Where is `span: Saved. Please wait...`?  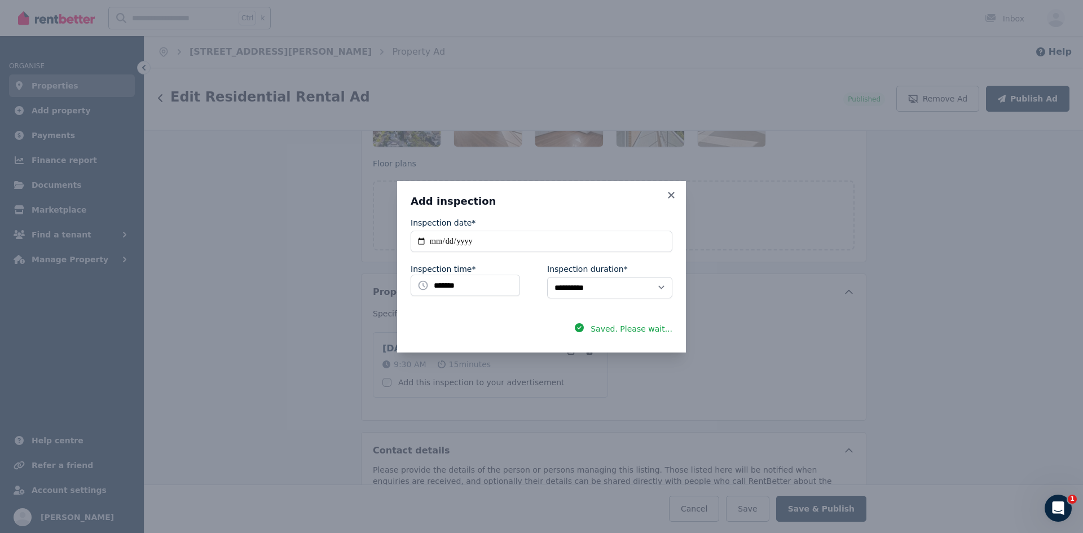
span: Saved. Please wait... is located at coordinates (631, 329).